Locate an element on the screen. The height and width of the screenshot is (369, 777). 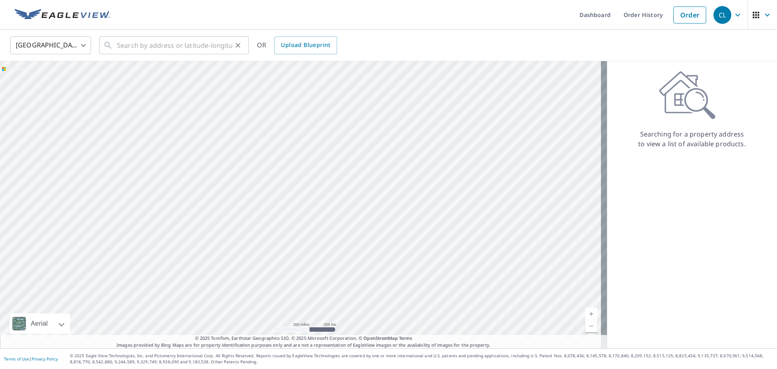
span: © 2025 TomTom, Earthstar Geographics SIO, © 2025 Microsoft Corporation, © is located at coordinates (304, 338).